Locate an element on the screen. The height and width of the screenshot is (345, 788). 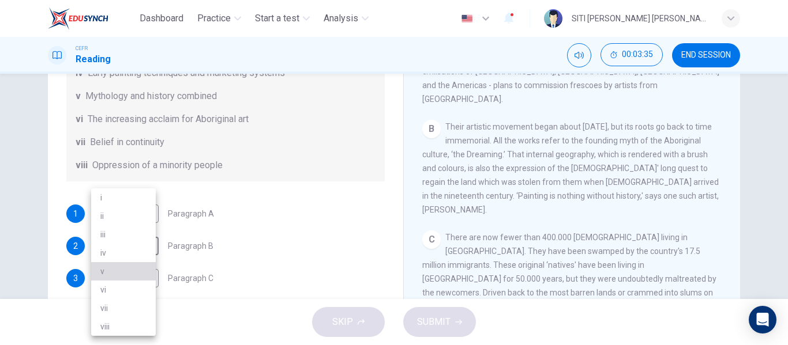
li: ii is located at coordinates (123, 216).